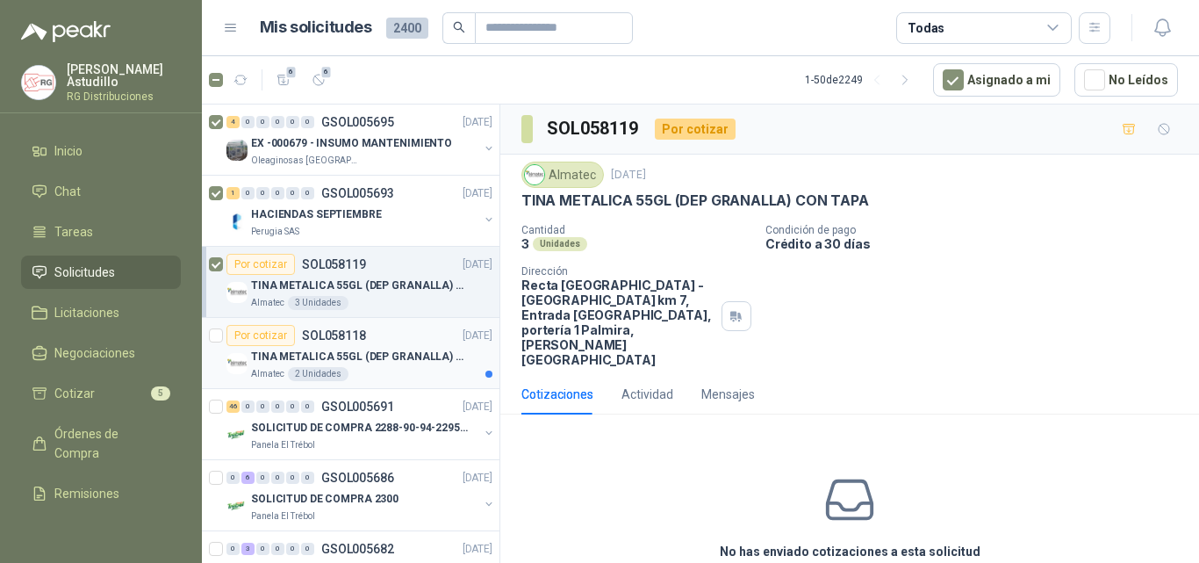 The image size is (1199, 563). Describe the element at coordinates (407, 28) in the screenshot. I see `span: 2400` at that location.